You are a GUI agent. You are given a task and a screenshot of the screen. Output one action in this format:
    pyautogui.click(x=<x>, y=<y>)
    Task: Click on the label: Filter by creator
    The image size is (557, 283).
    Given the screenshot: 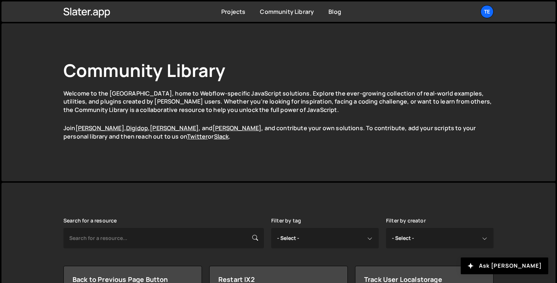 What is the action you would take?
    pyautogui.click(x=406, y=220)
    